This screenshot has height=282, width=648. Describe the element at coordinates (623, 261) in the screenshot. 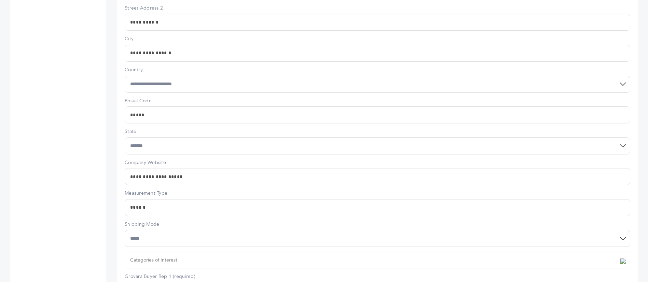

I see `img: select_arrow.svg` at that location.